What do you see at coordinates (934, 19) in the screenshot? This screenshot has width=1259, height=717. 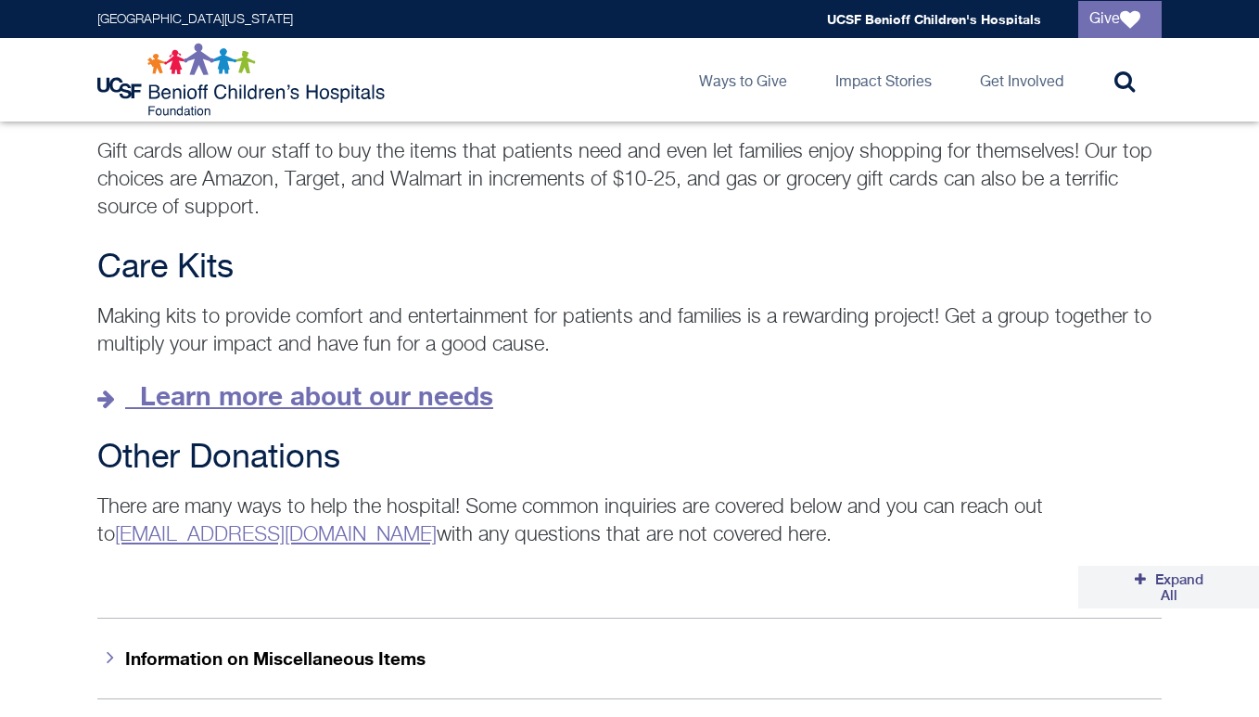 I see `a: UCSF Benioff Children's Hospitals` at bounding box center [934, 19].